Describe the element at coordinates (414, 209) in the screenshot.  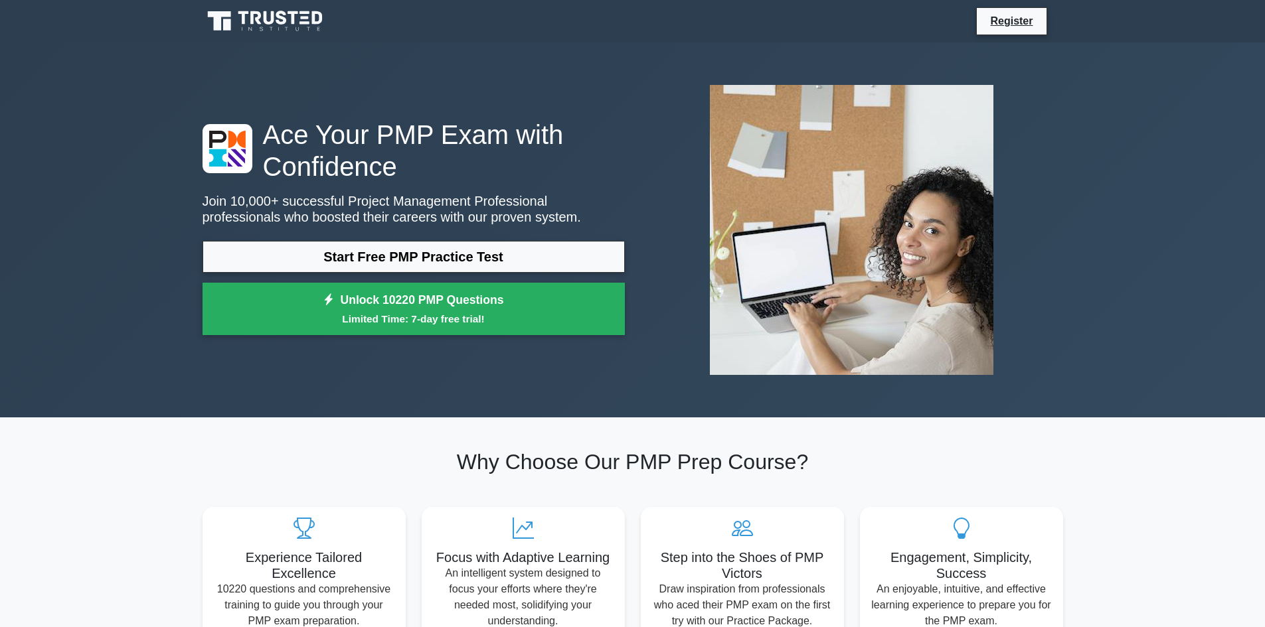
I see `p: Join 10,000+ successful Project Management Professional professionals who boosted their careers w...` at that location.